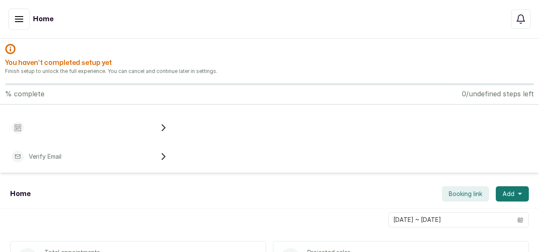  Describe the element at coordinates (521, 220) in the screenshot. I see `svg: calendar` at that location.